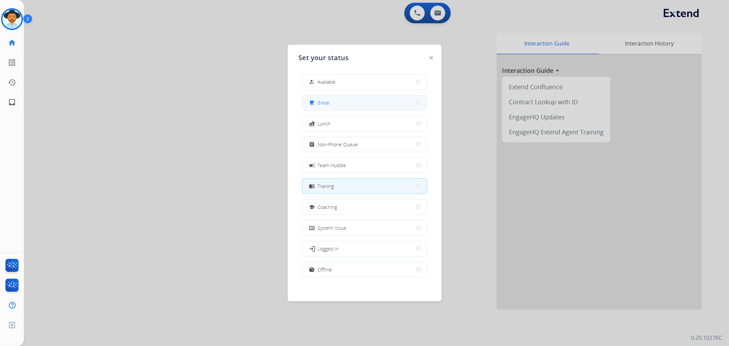  What do you see at coordinates (312, 144) in the screenshot?
I see `mat-icon: assignment` at bounding box center [312, 144].